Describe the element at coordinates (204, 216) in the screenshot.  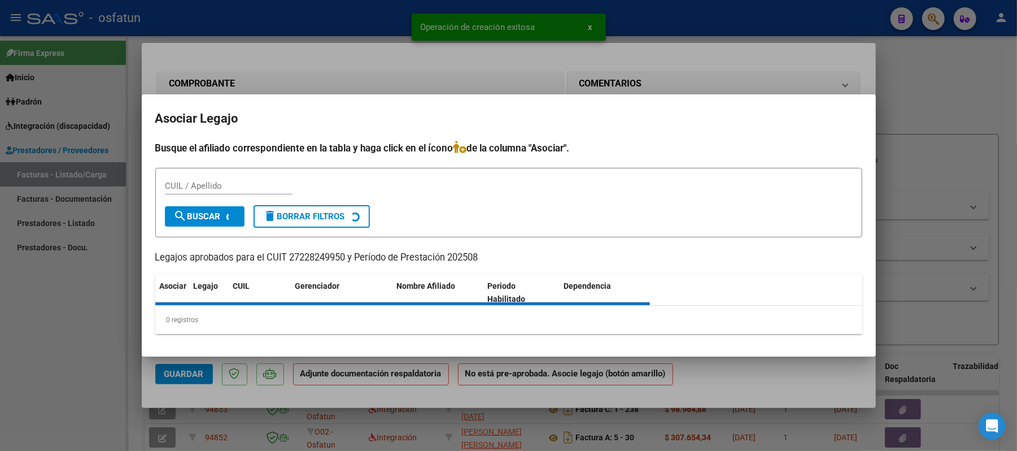
I see `button: Buscar` at that location.